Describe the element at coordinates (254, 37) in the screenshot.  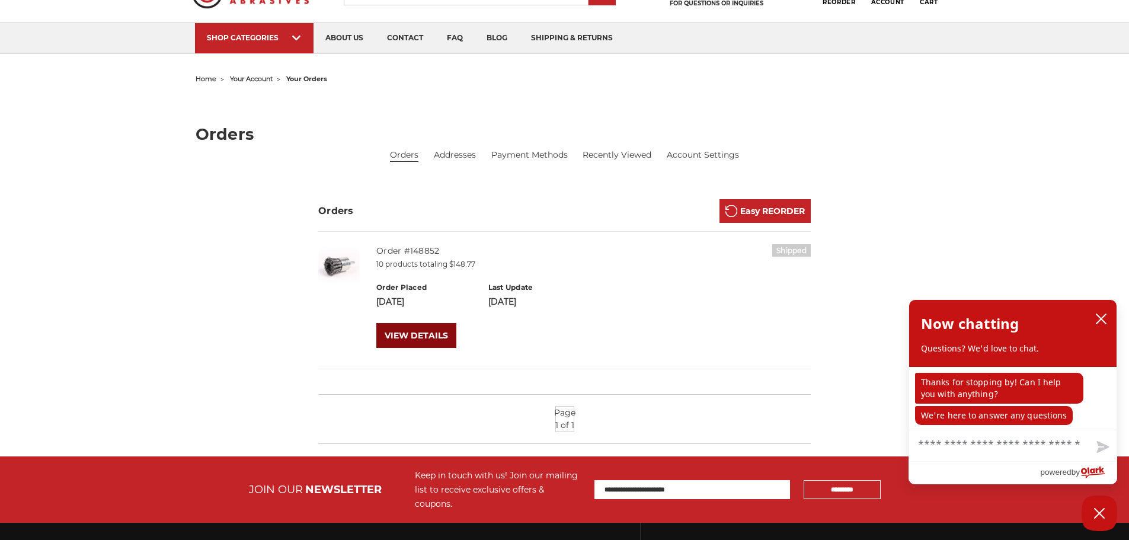
I see `div: SHOP CATEGORIES` at that location.